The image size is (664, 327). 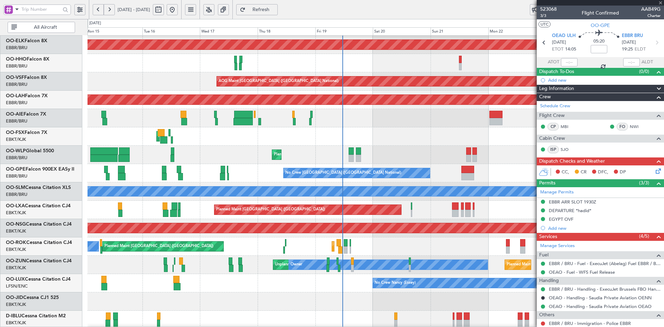 What do you see at coordinates (16, 151) in the screenshot?
I see `span: OO-WLP` at bounding box center [16, 151].